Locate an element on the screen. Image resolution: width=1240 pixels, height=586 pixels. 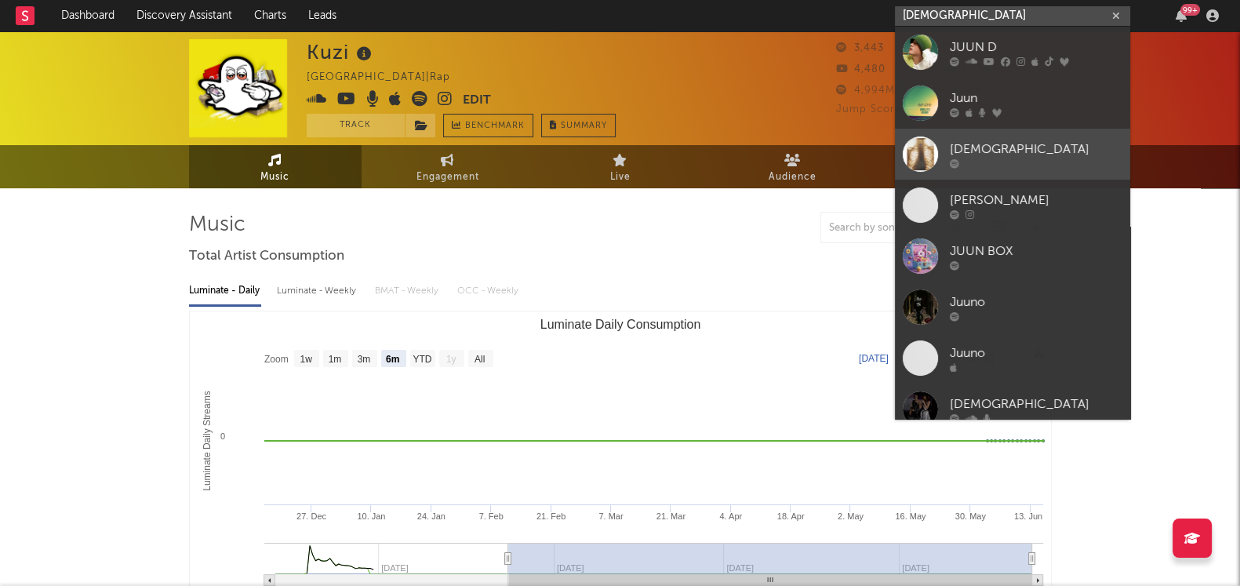
text: 1m is located at coordinates (334, 359).